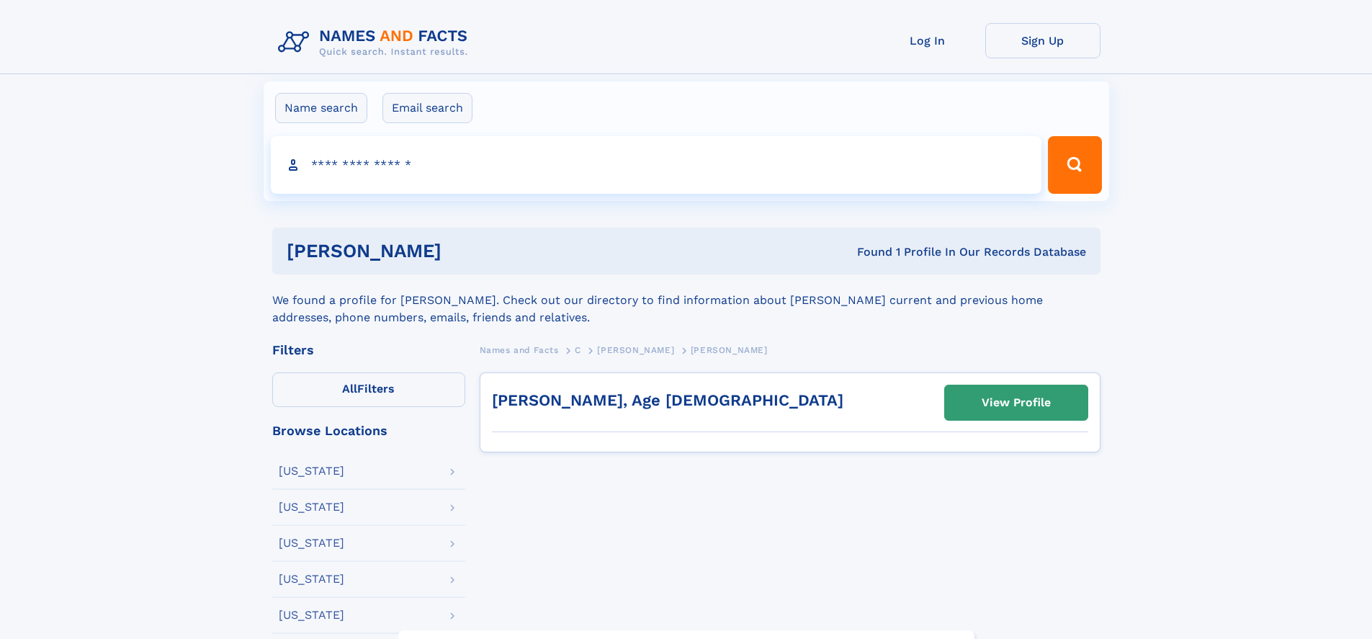 Image resolution: width=1372 pixels, height=639 pixels. Describe the element at coordinates (427, 108) in the screenshot. I see `label: Email search` at that location.